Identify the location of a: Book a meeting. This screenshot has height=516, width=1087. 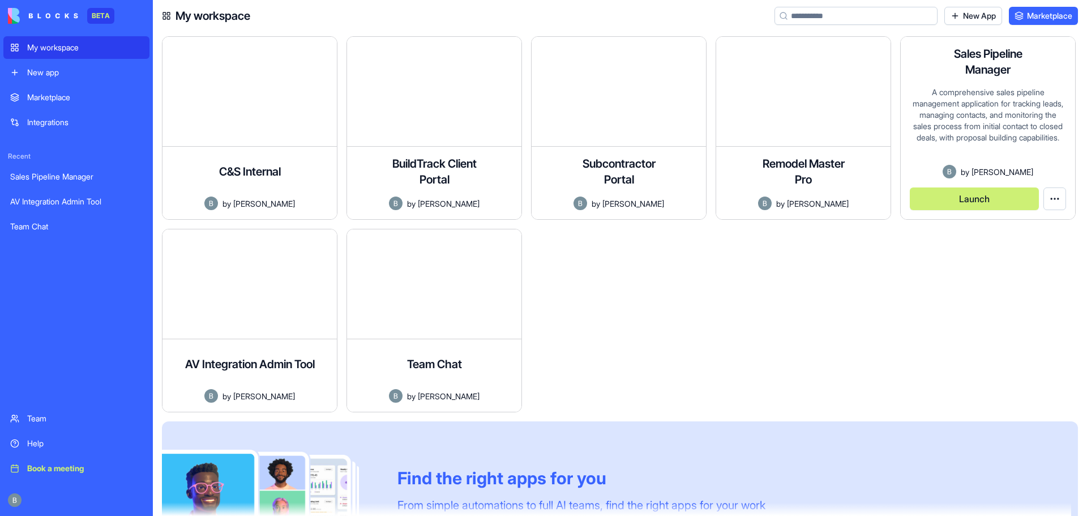
(76, 468).